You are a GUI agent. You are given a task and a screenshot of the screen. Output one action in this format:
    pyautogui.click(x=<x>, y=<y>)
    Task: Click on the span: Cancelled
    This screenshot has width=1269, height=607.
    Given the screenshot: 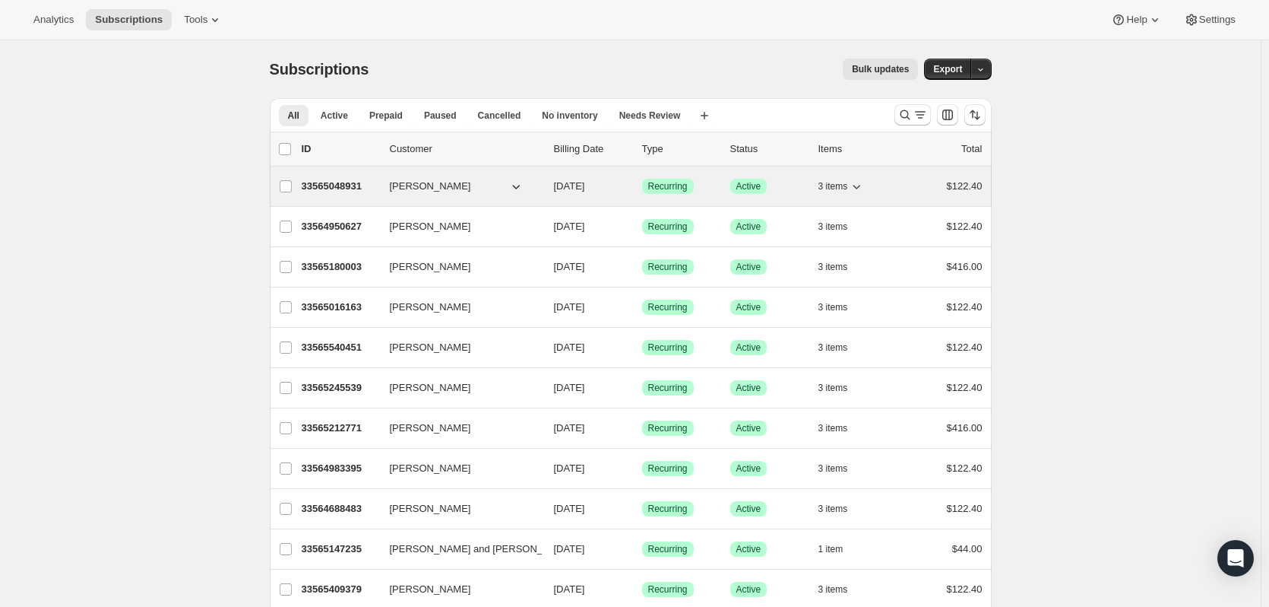 What is the action you would take?
    pyautogui.click(x=499, y=116)
    